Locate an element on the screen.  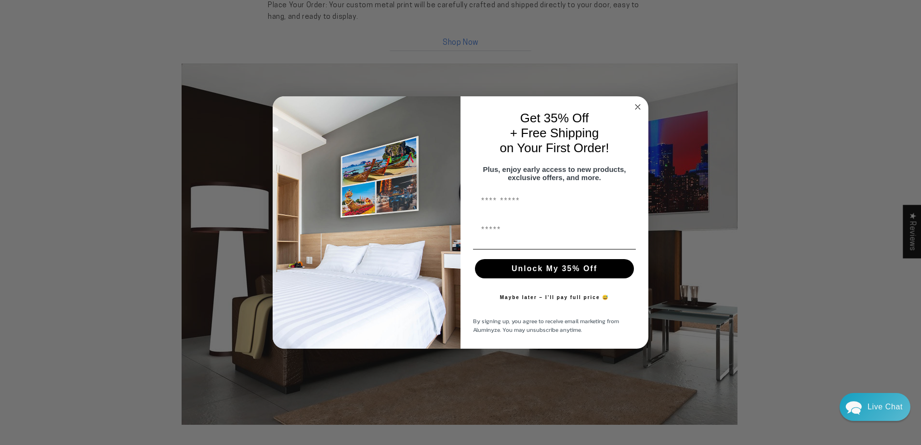
button: Maybe later – I’ll pay full price 😅 is located at coordinates (554, 298).